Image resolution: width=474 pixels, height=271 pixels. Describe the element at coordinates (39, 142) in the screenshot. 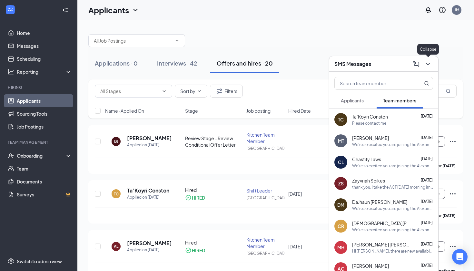

I see `div: Team Management` at that location.